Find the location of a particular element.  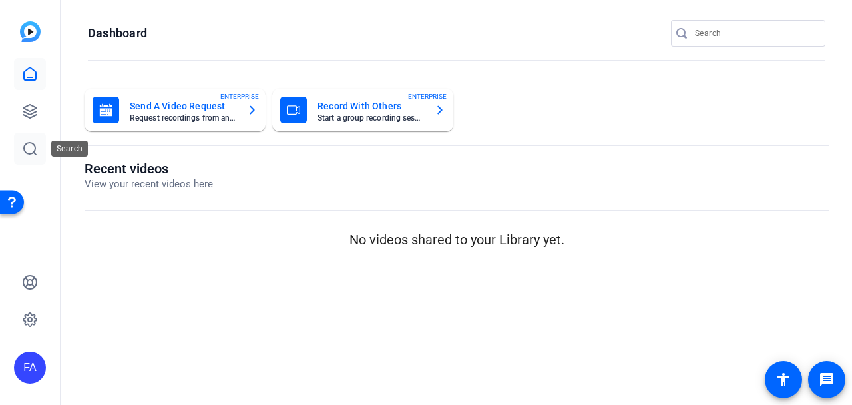

p: No videos shared to your Library yet. is located at coordinates (456, 240).